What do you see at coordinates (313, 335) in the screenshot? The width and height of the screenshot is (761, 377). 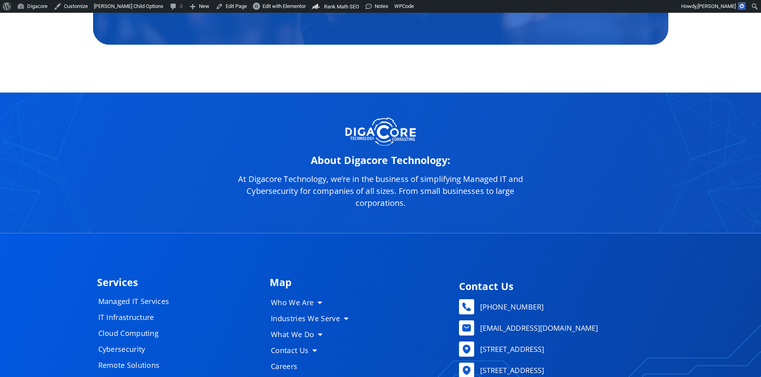 I see `nav: Menu` at bounding box center [313, 335].